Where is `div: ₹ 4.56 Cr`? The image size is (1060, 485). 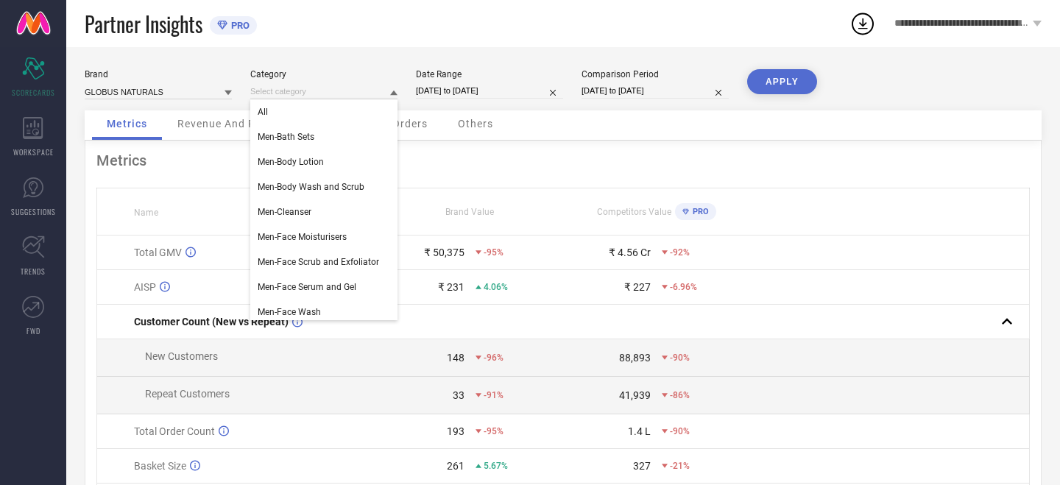
div: ₹ 4.56 Cr is located at coordinates (629, 252).